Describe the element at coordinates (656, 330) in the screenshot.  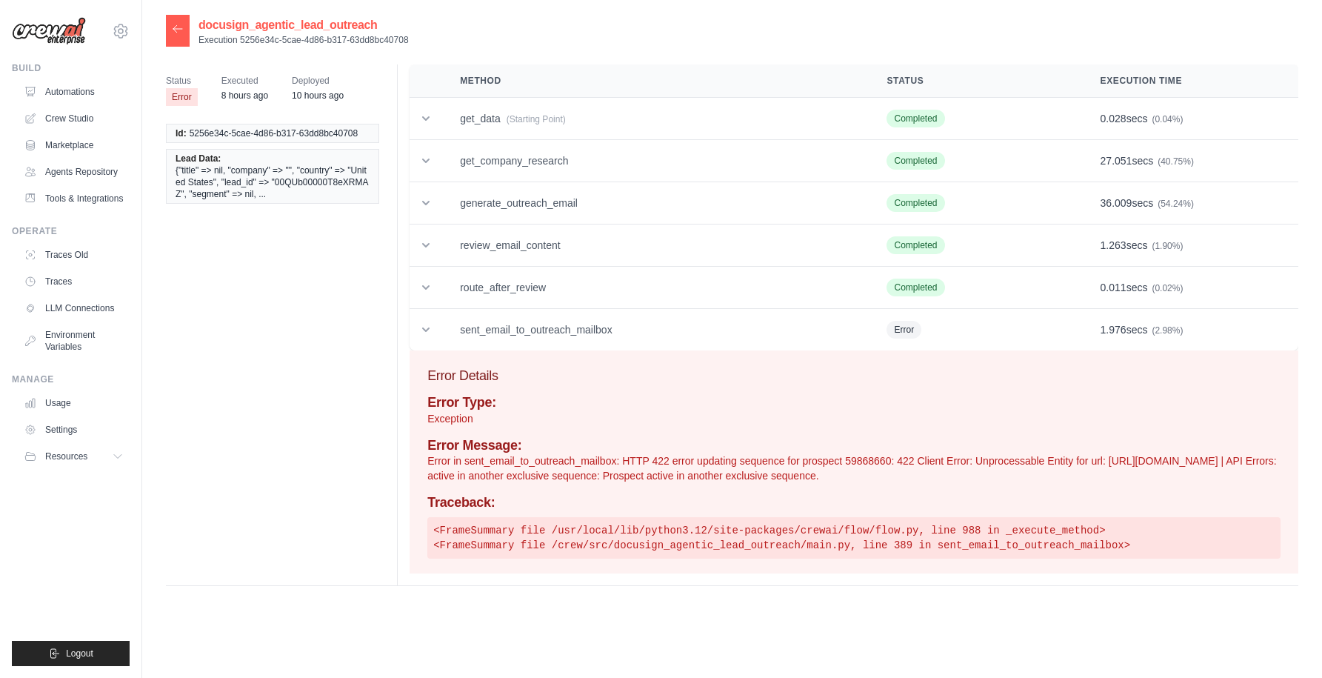
I see `td: sent_email_to_outreach_mailbox` at that location.